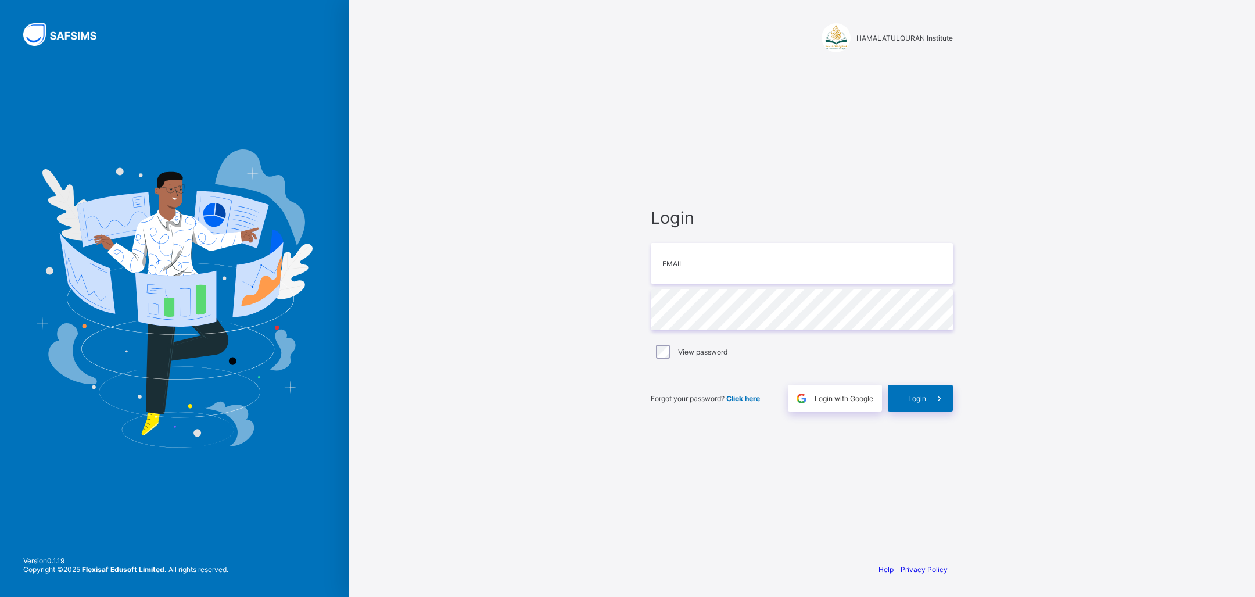 The image size is (1255, 597). Describe the element at coordinates (703, 352) in the screenshot. I see `label: View password` at that location.